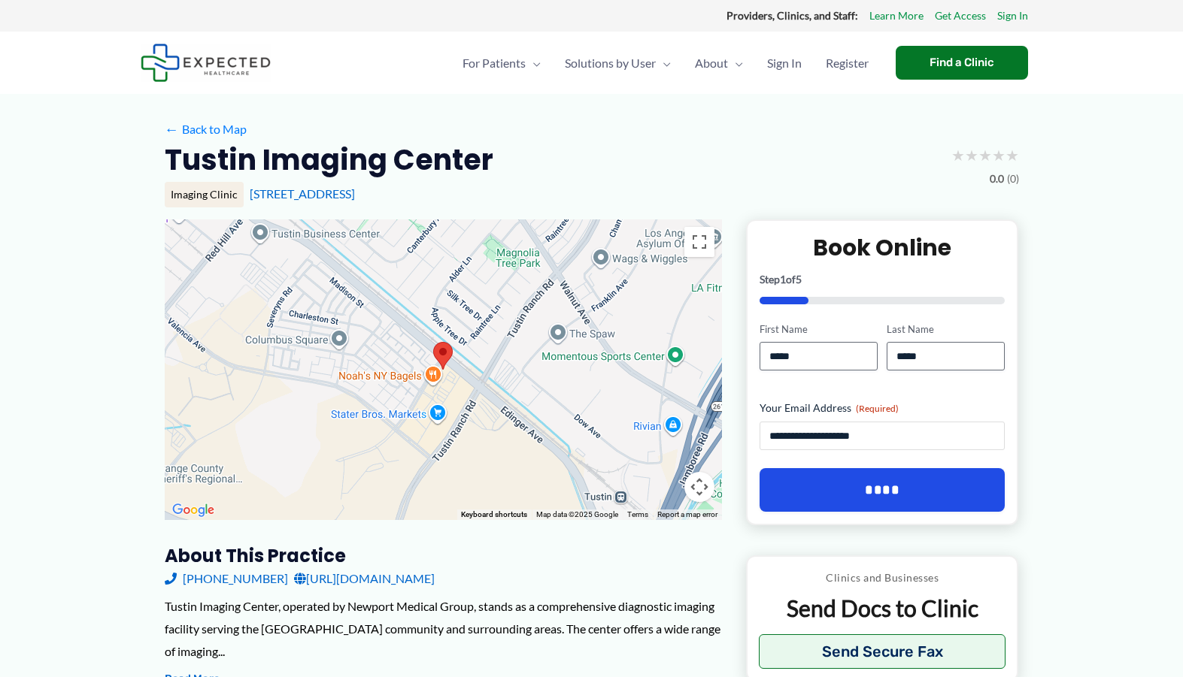  Describe the element at coordinates (638, 514) in the screenshot. I see `a: Terms` at that location.